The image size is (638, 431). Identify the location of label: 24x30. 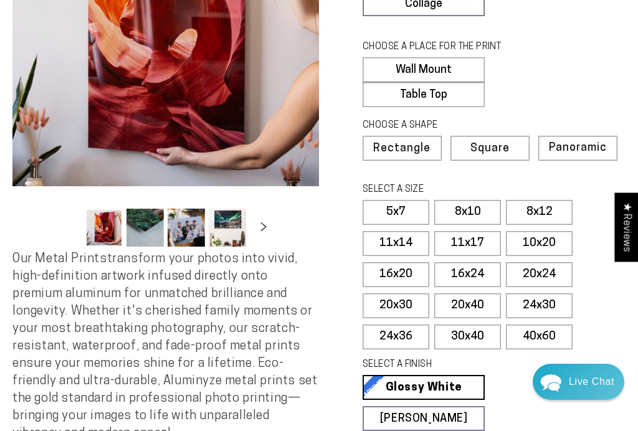
(539, 306).